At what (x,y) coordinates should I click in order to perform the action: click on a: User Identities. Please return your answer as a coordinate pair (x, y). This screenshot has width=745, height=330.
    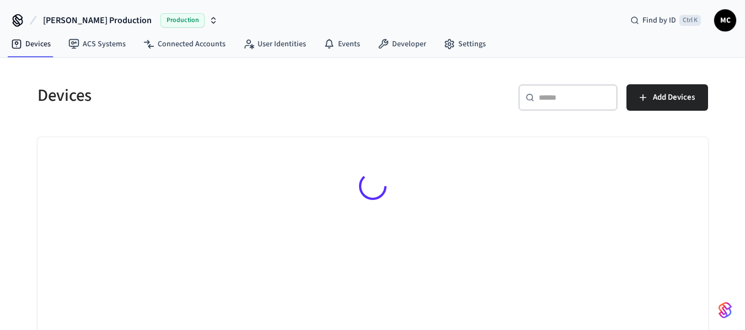
    Looking at the image, I should click on (274, 44).